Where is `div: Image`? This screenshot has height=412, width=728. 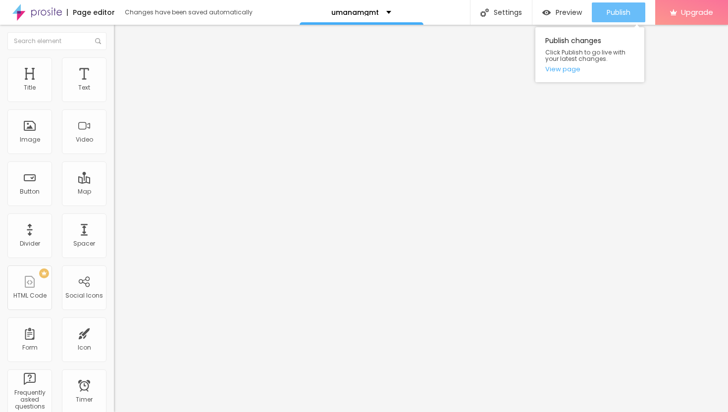
div: Image is located at coordinates (30, 140).